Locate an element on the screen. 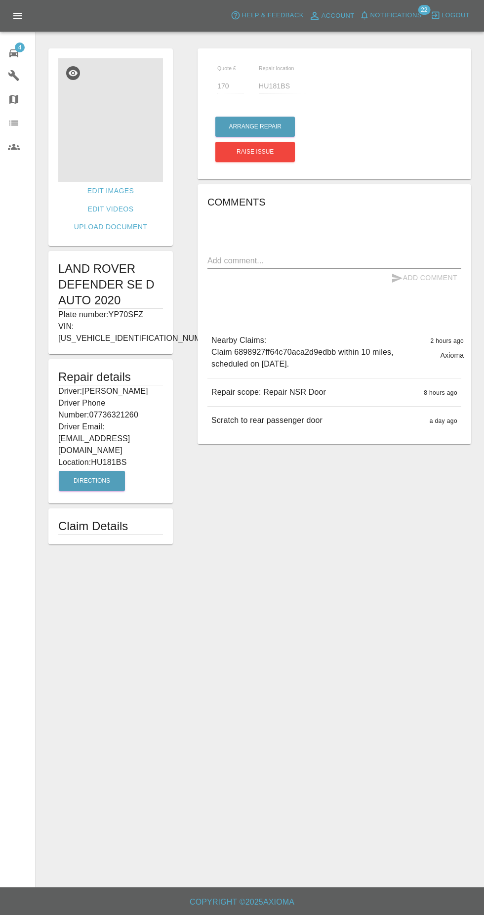 The image size is (484, 915). span: 8 hours ago is located at coordinates (441, 393).